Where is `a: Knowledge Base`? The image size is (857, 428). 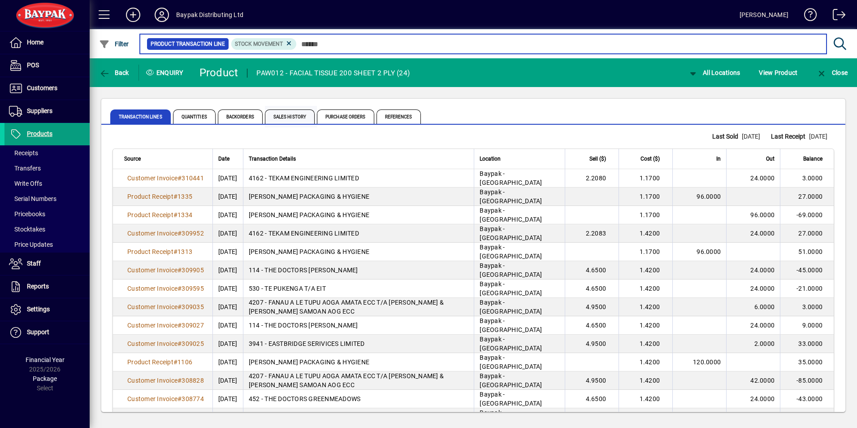 a: Knowledge Base is located at coordinates (807, 16).